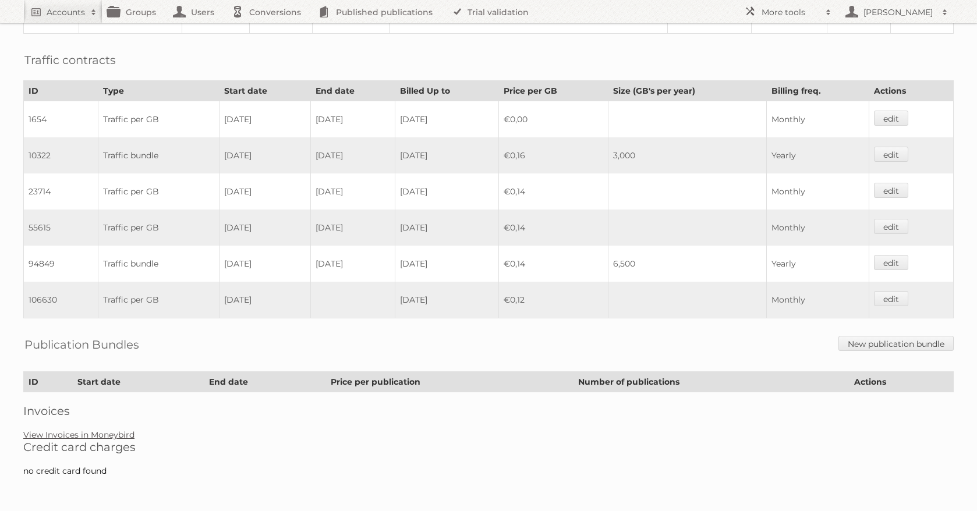 This screenshot has width=977, height=511. Describe the element at coordinates (553, 91) in the screenshot. I see `th: Price per GB` at that location.